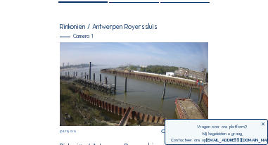  Describe the element at coordinates (134, 27) in the screenshot. I see `div: Rinkoniën / Antwerpen Royerssluis` at that location.